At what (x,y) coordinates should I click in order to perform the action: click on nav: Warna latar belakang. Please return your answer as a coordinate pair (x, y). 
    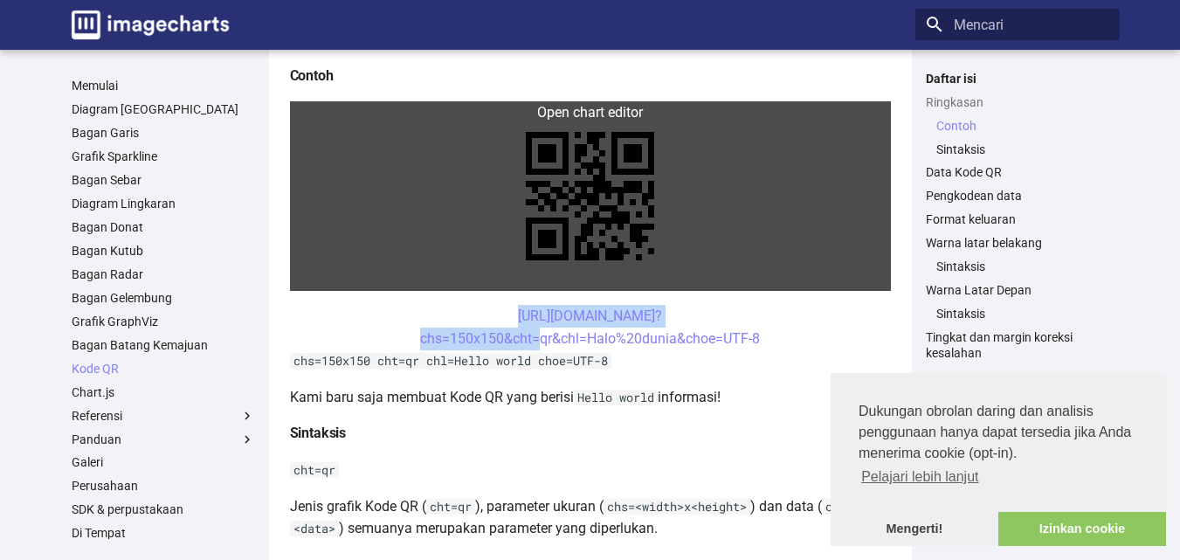
    Looking at the image, I should click on (1018, 266).